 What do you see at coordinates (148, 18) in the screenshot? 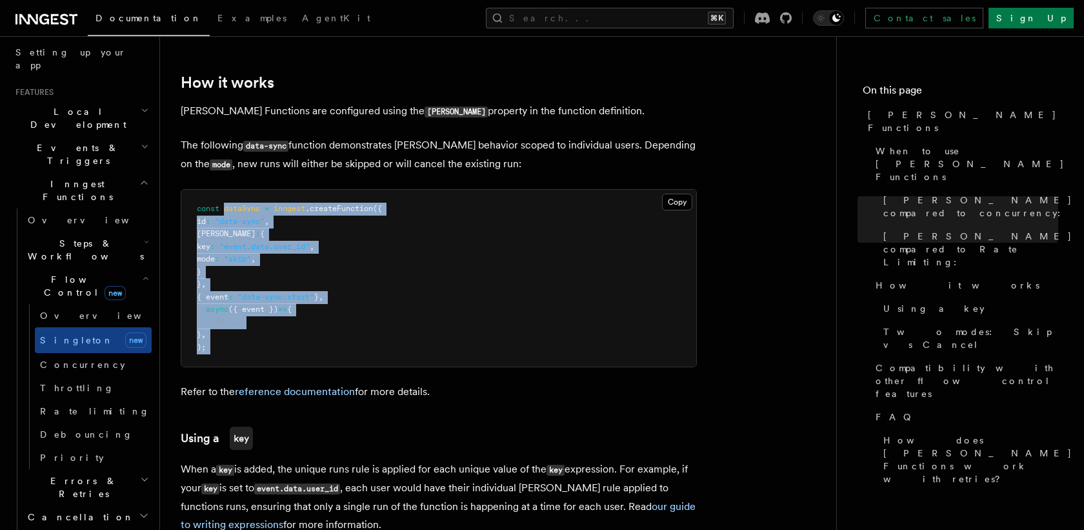
I see `span: Documentation` at bounding box center [148, 18].